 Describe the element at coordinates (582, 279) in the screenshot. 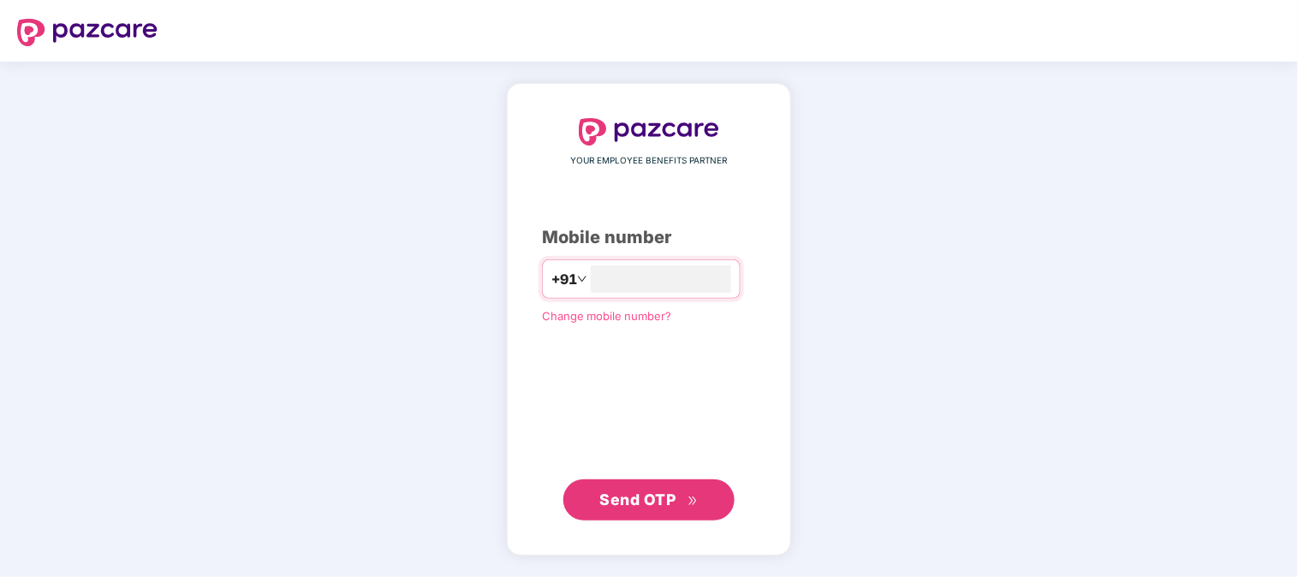

I see `span: down` at that location.